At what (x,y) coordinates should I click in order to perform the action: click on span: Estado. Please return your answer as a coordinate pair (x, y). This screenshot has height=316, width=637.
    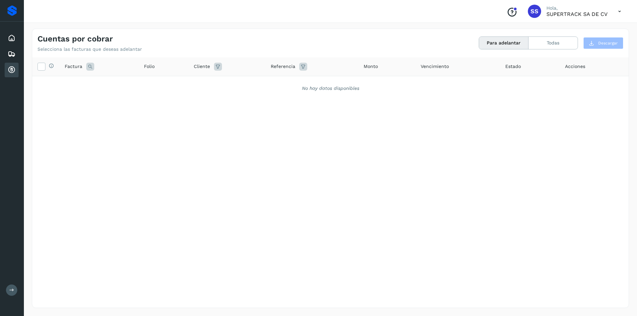
    Looking at the image, I should click on (513, 66).